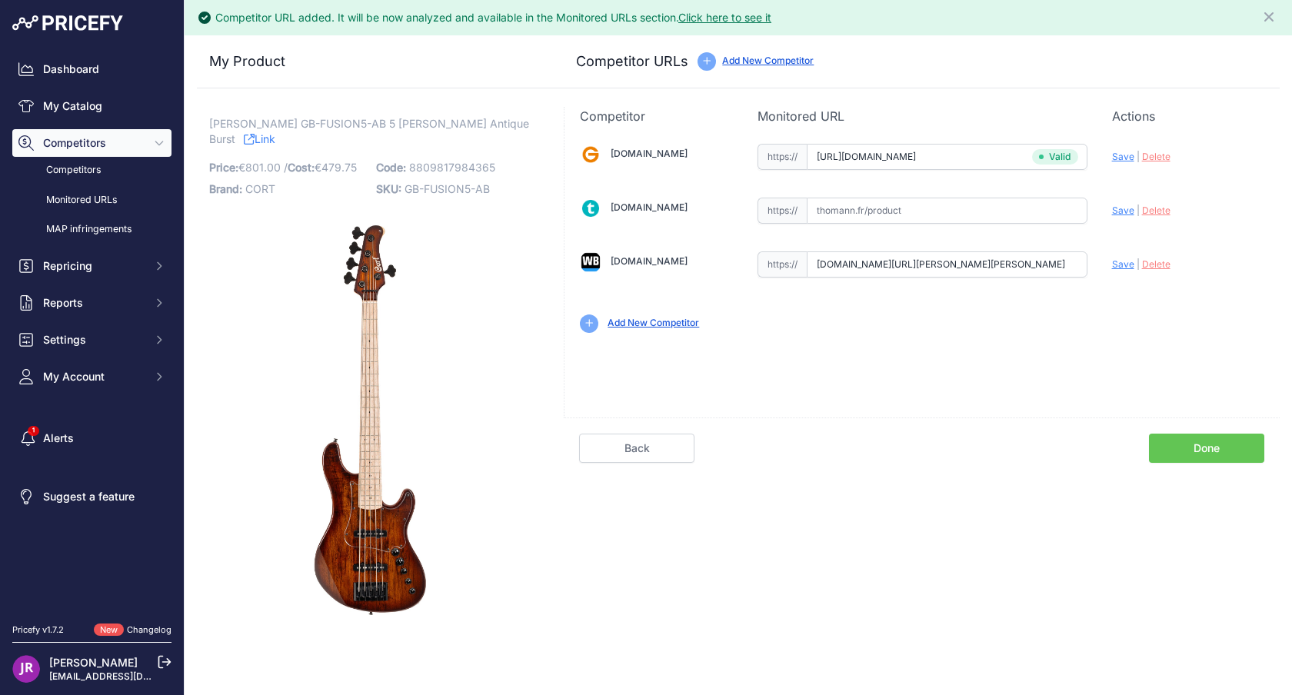 The image size is (1292, 695). Describe the element at coordinates (388, 188) in the screenshot. I see `span: SKU:` at that location.